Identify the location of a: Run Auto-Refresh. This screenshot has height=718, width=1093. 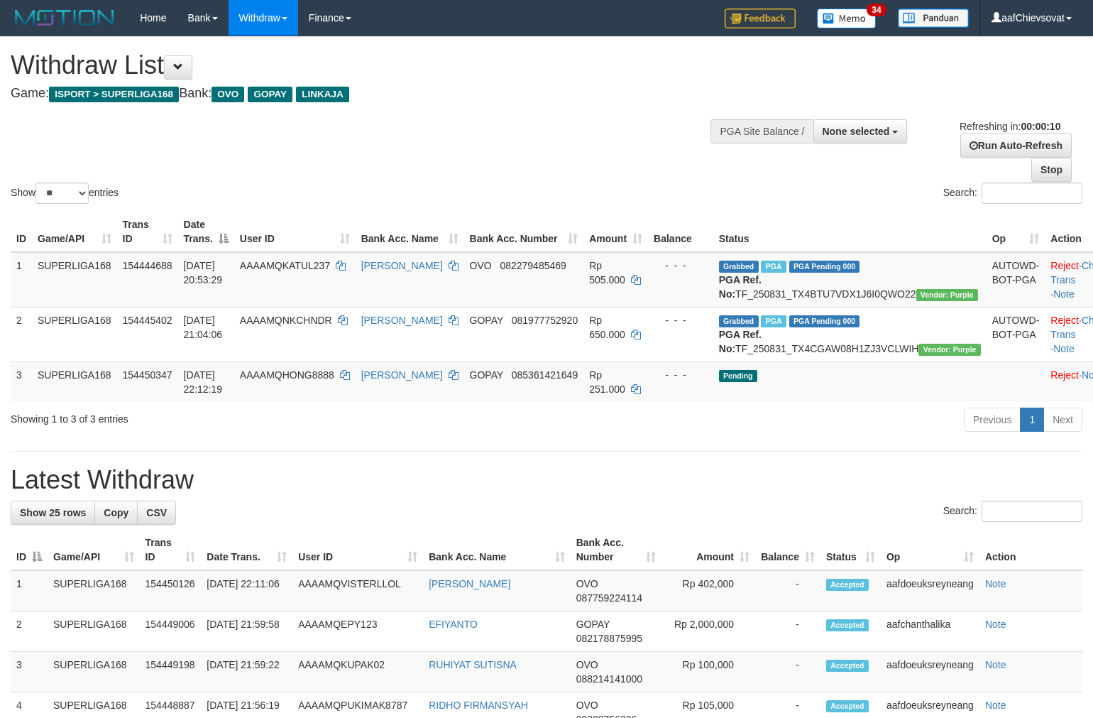
(1016, 146).